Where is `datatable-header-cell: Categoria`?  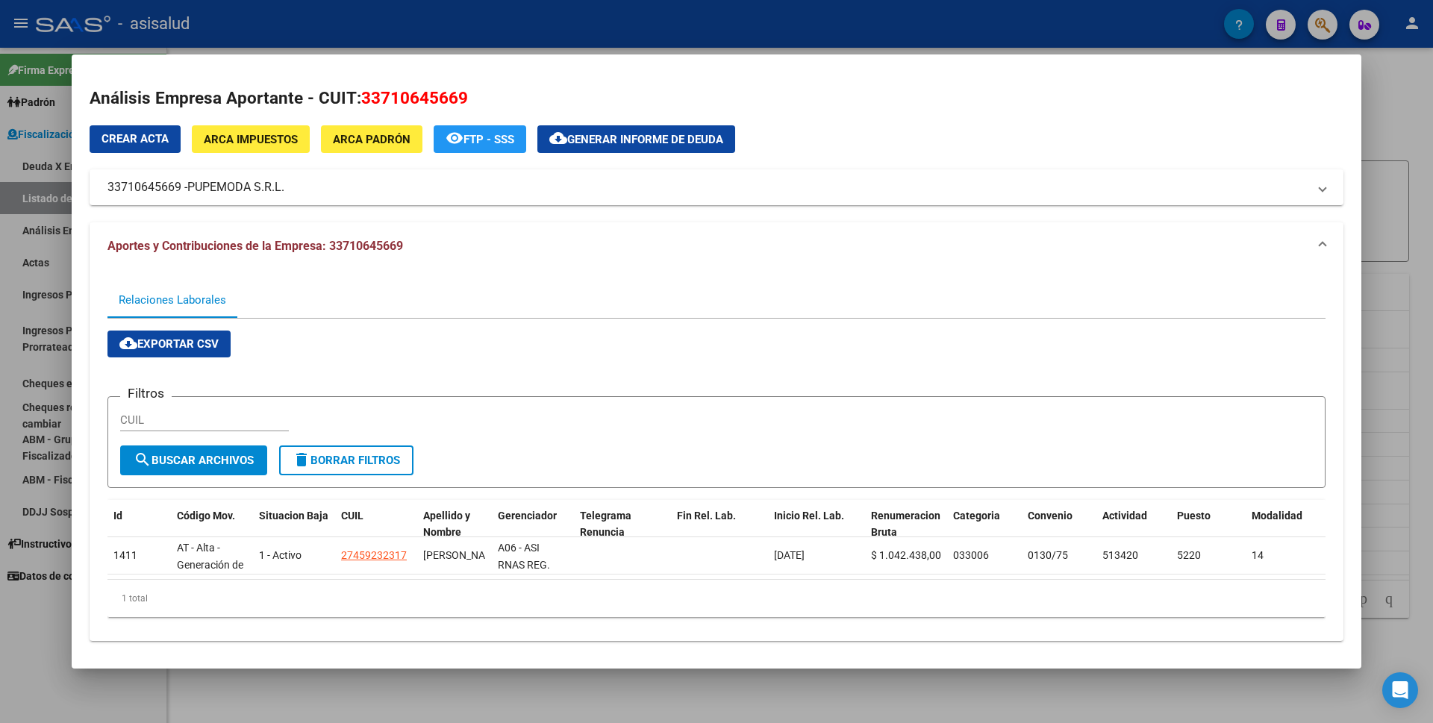 datatable-header-cell: Categoria is located at coordinates (984, 533).